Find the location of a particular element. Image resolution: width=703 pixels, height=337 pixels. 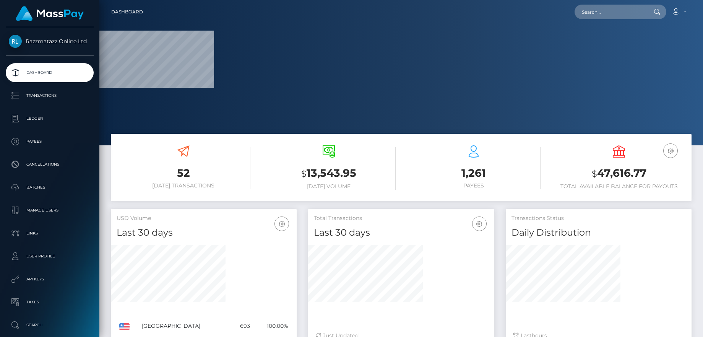

h6: Total Available Balance for Payouts is located at coordinates (619, 186).